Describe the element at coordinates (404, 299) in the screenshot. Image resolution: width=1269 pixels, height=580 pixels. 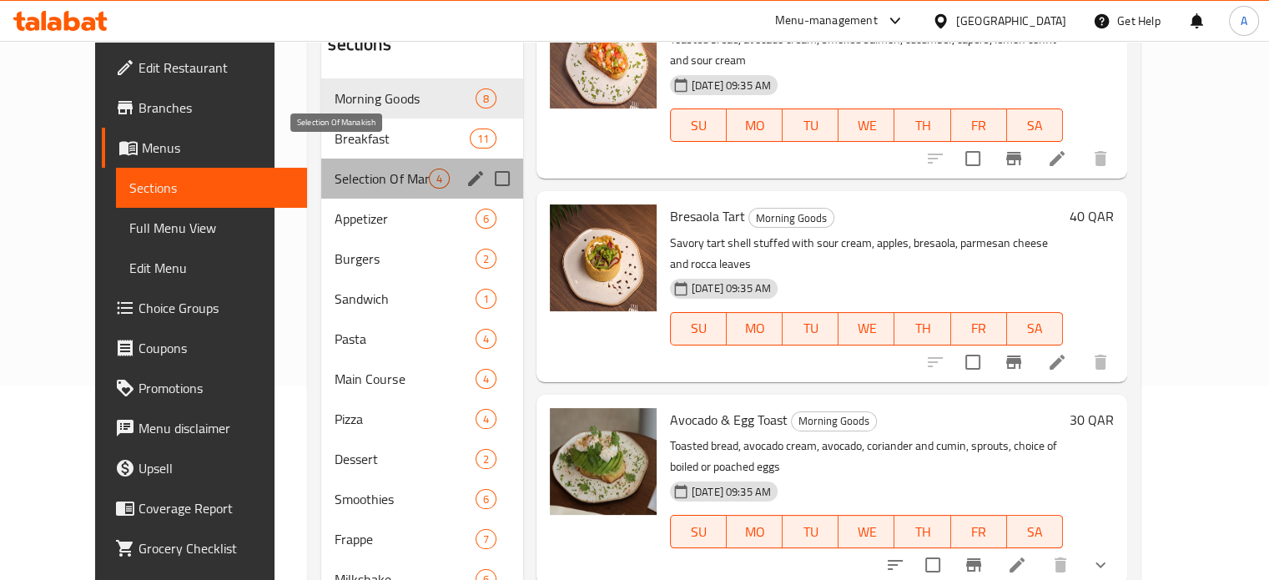
I see `span: Sandwich` at that location.